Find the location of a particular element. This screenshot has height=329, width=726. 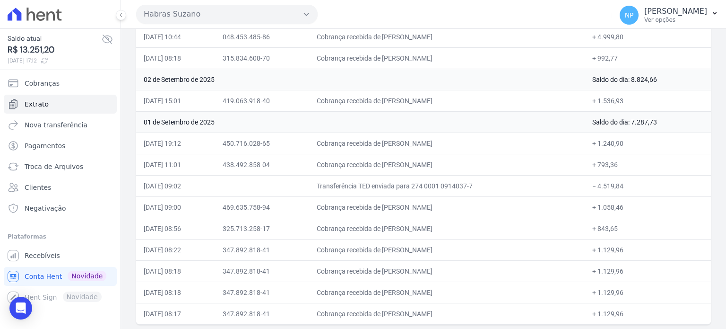

button: Habras Suzano is located at coordinates (227, 14).